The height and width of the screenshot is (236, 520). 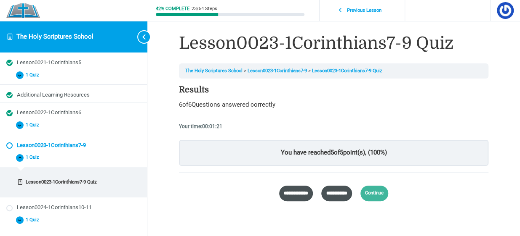 I want to click on a: Lesson0023-1Corinthians7-9, so click(x=277, y=71).